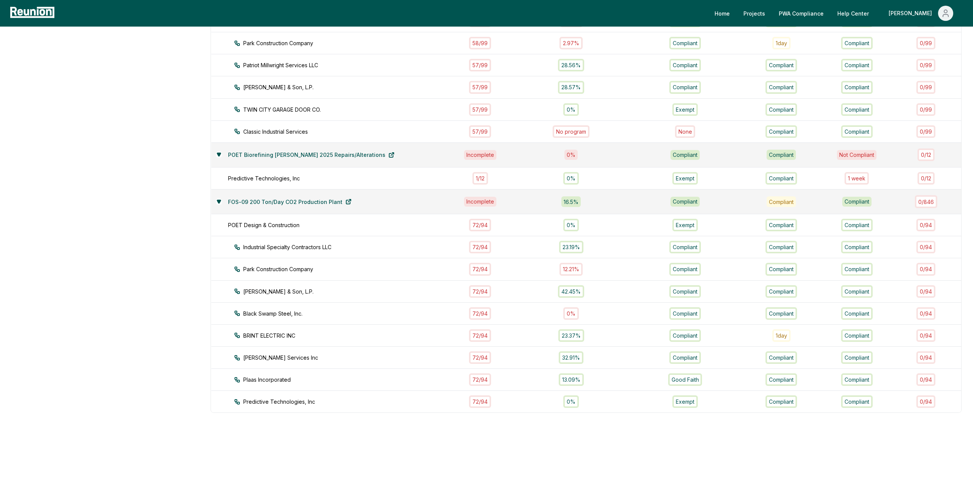 Image resolution: width=973 pixels, height=485 pixels. Describe the element at coordinates (571, 131) in the screenshot. I see `div: No program` at that location.